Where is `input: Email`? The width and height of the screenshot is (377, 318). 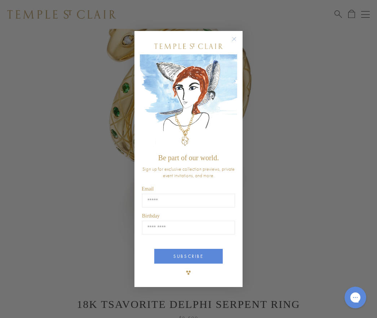
input: Email is located at coordinates (188, 201).